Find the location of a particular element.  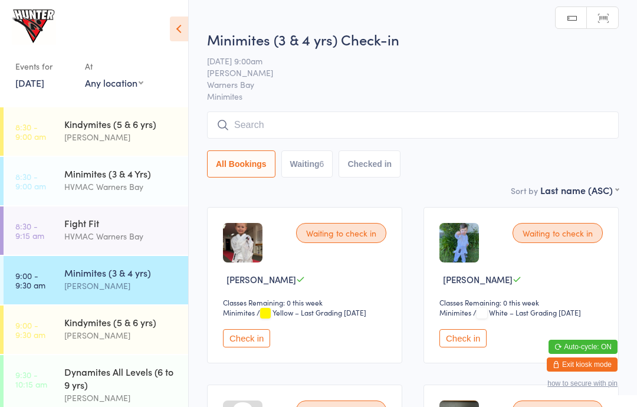

button: Auto-cycle: ON is located at coordinates (583, 347).